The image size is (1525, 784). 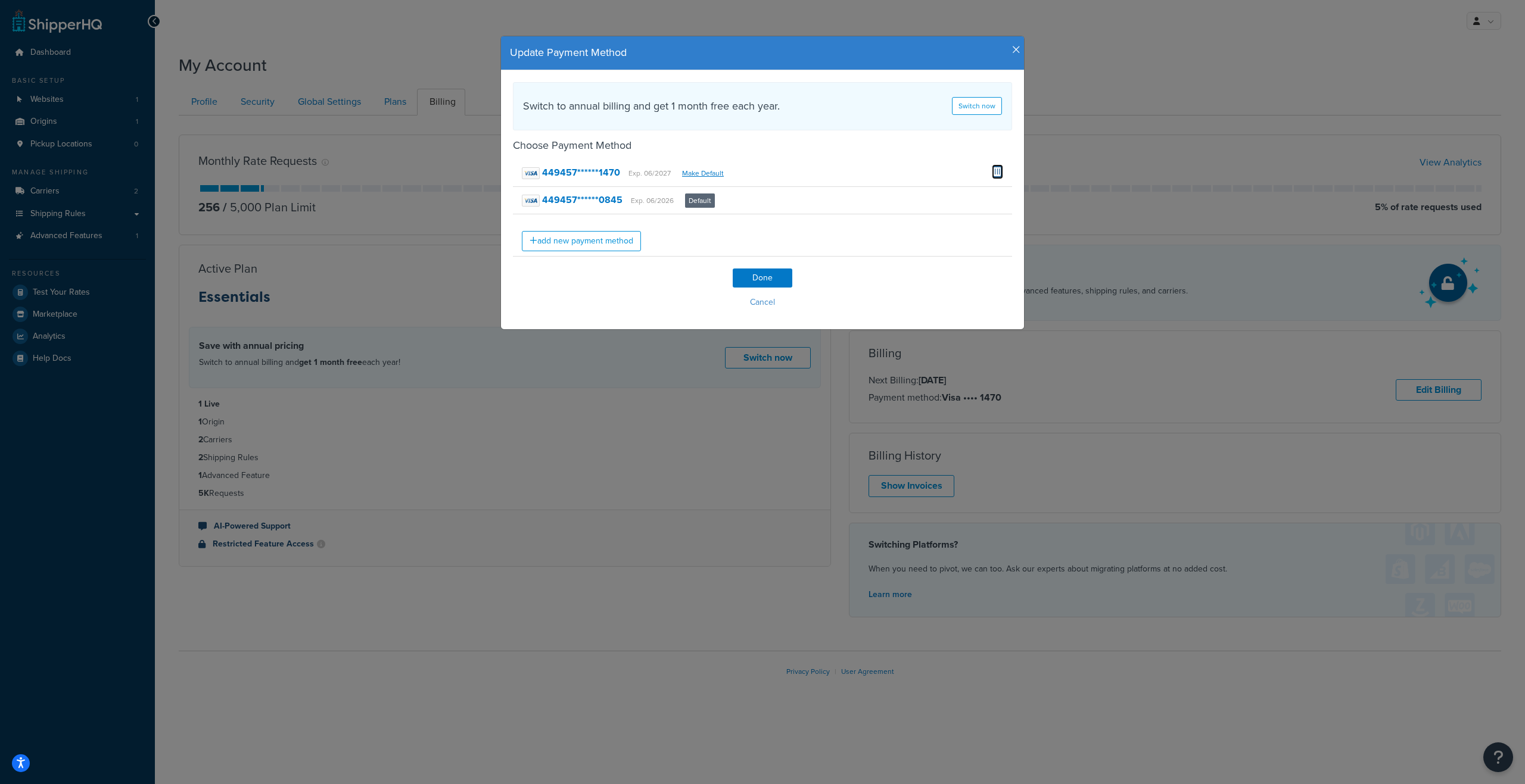 I want to click on small: Exp. 06/2027, so click(x=649, y=173).